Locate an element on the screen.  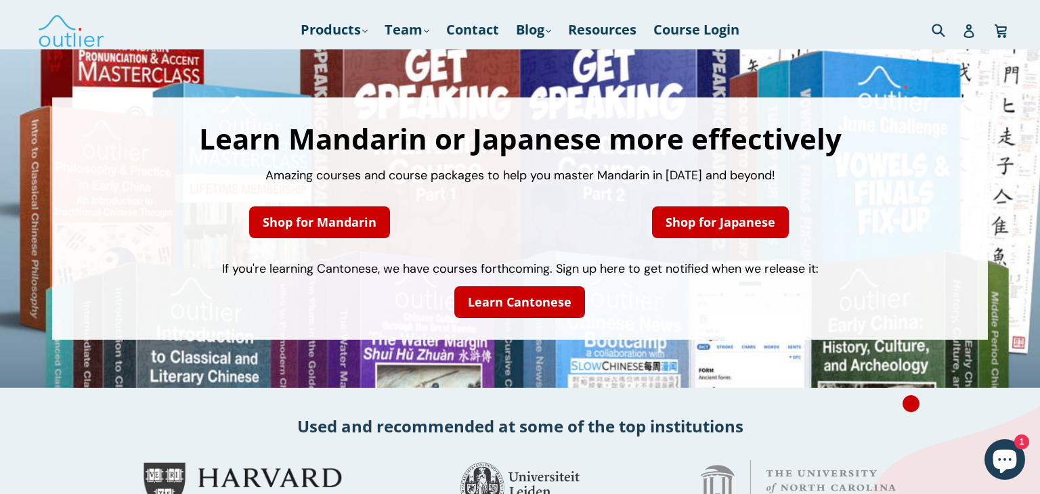
a: Resources is located at coordinates (602, 30).